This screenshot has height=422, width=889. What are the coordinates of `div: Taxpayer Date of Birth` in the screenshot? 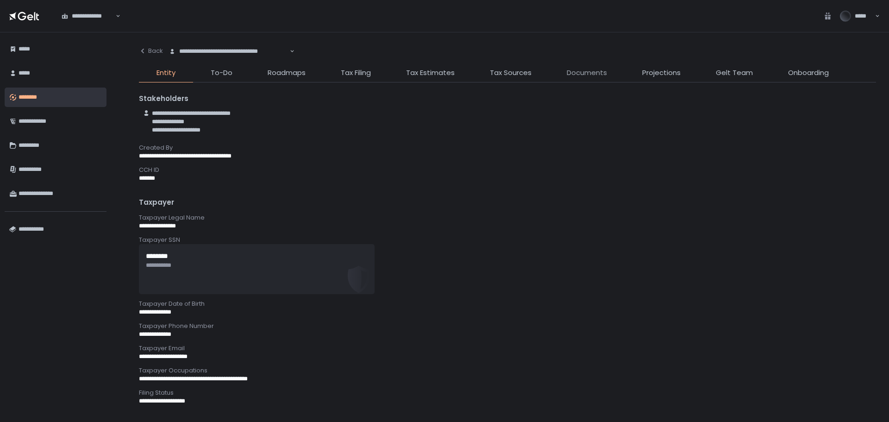 It's located at (508, 304).